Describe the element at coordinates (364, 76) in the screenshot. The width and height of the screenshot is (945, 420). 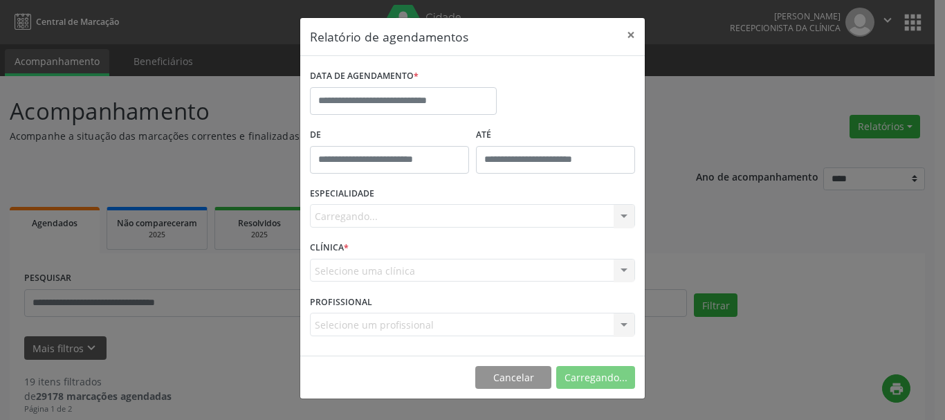
I see `label: DATA DE AGENDAMENTO` at that location.